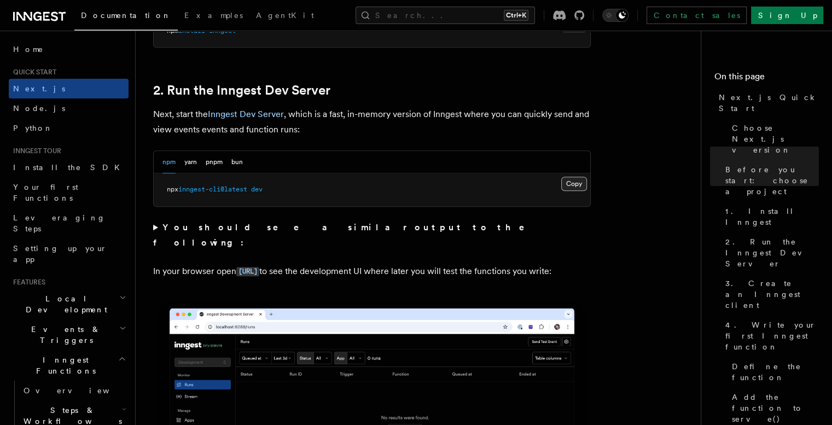  Describe the element at coordinates (74, 391) in the screenshot. I see `a: Overview` at that location.